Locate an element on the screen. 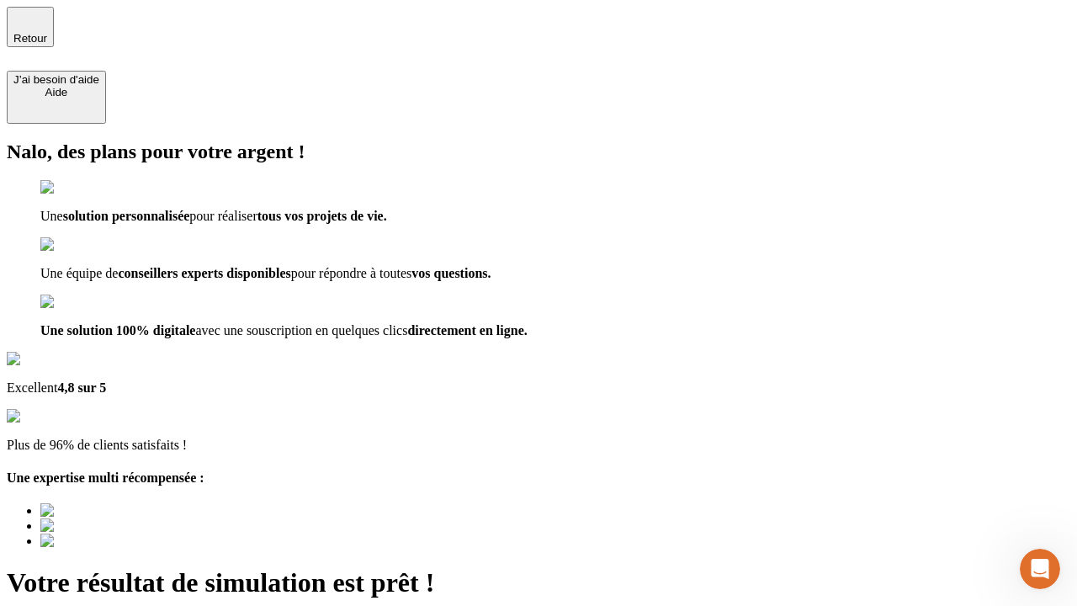 This screenshot has width=1077, height=606. span: pour réaliser is located at coordinates (223, 215).